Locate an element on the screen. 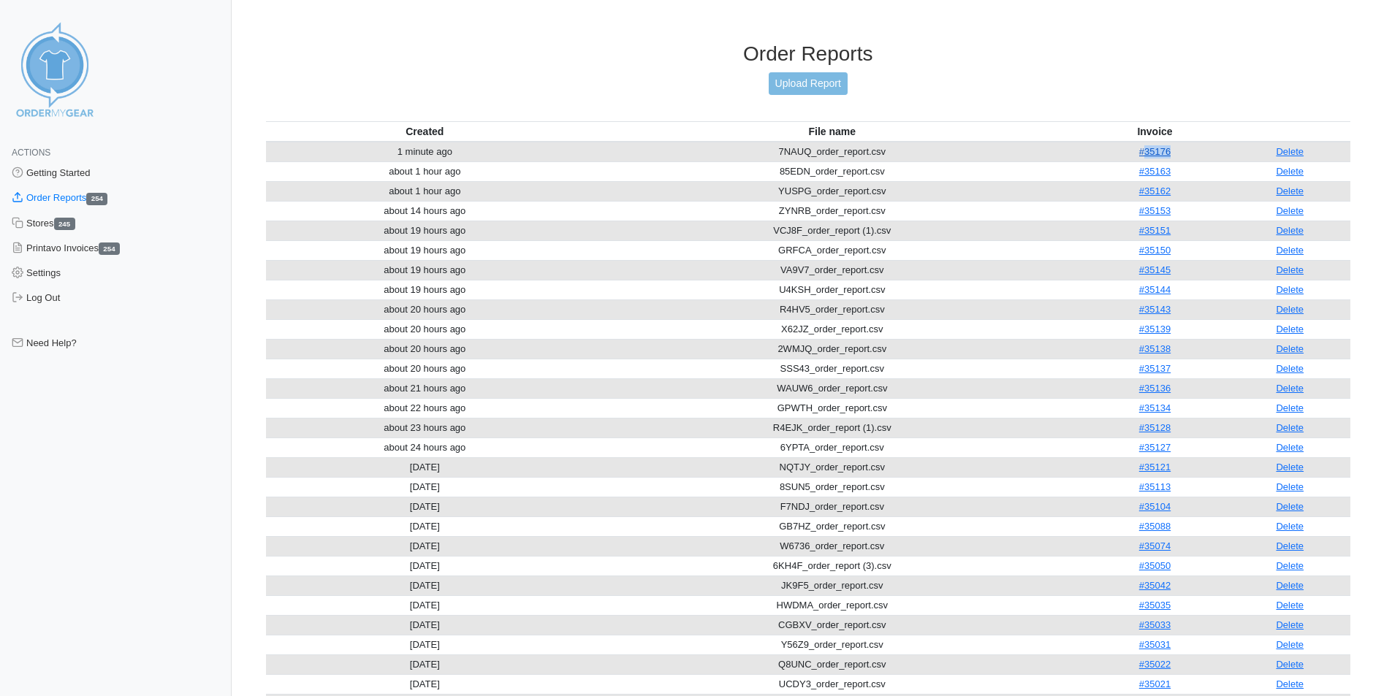 The width and height of the screenshot is (1392, 696). a: #35137 is located at coordinates (1154, 368).